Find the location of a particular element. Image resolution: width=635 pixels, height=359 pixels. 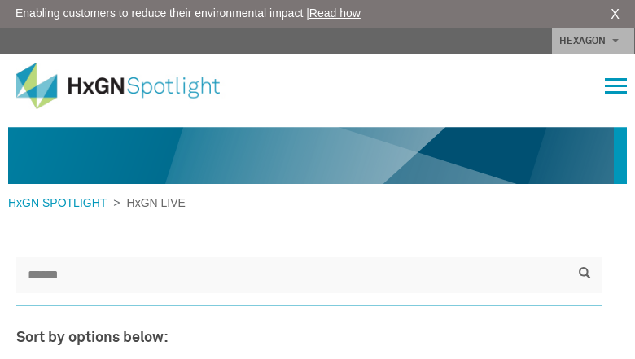

span: Enabling customers to reduce their environmental impact | is located at coordinates (188, 13).